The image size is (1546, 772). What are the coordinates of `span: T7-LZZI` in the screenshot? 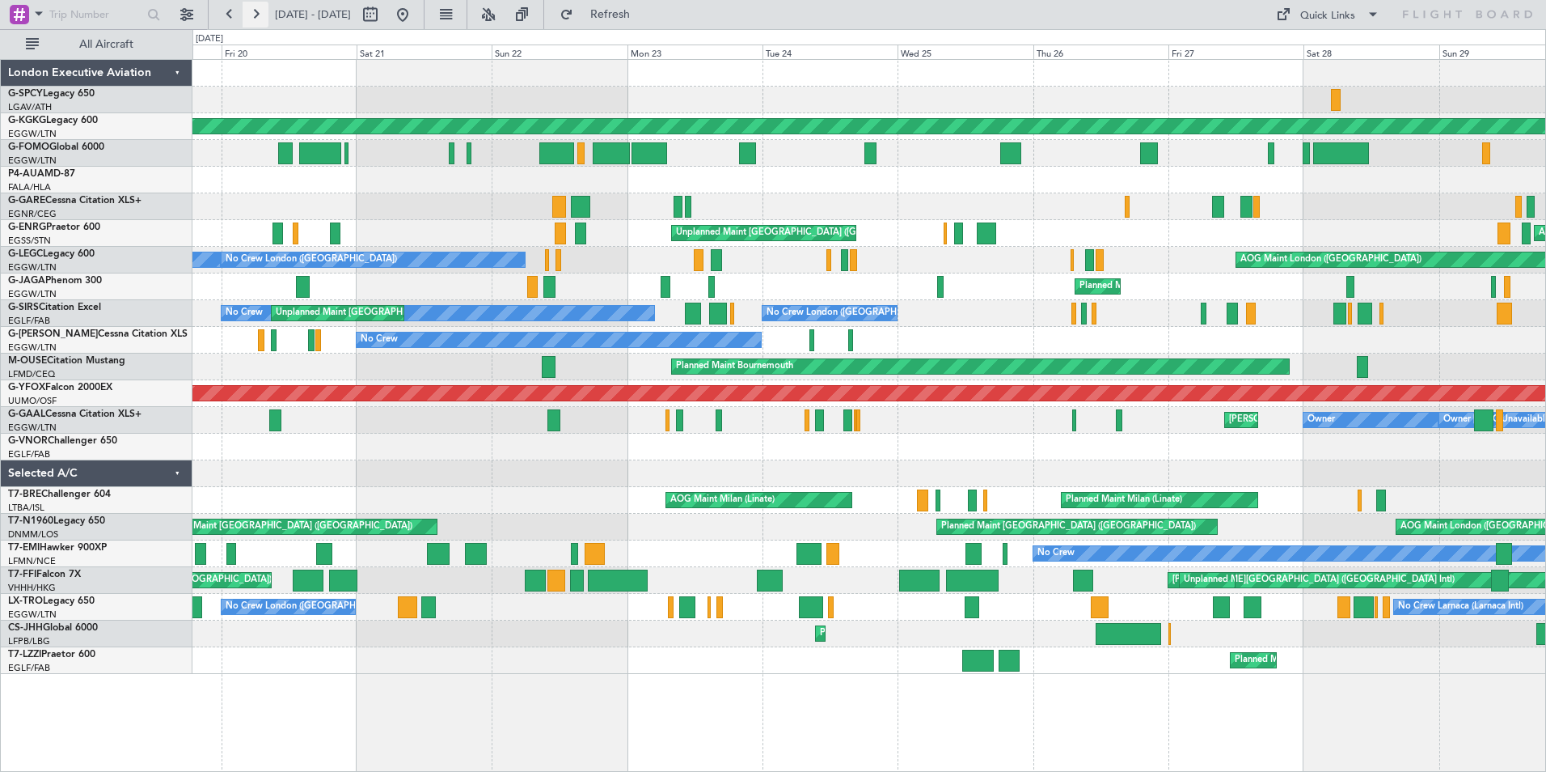 It's located at (24, 654).